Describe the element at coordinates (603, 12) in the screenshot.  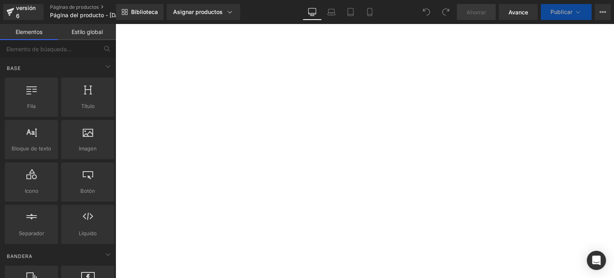
I see `button: Más` at that location.